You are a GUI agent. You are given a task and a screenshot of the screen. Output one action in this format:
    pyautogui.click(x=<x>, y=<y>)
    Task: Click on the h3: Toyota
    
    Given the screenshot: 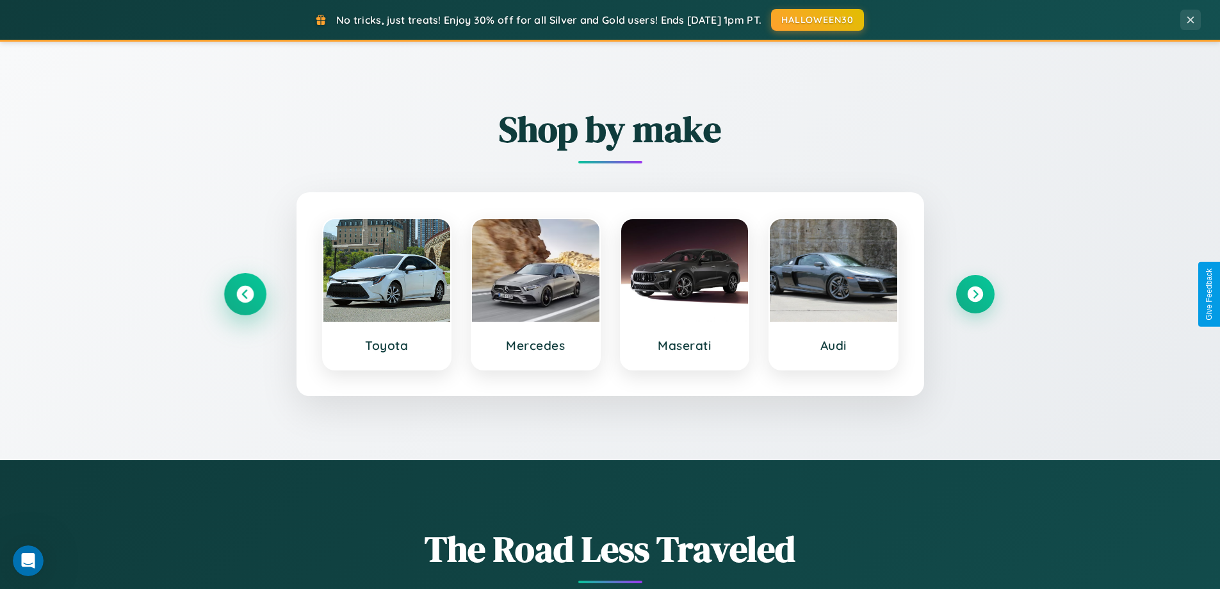 What is the action you would take?
    pyautogui.click(x=387, y=345)
    